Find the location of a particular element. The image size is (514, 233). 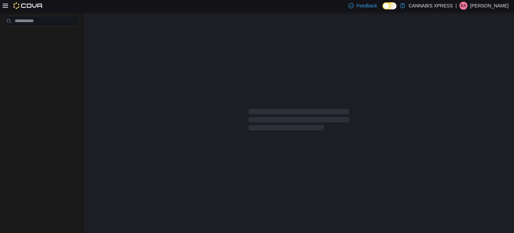

span: KA is located at coordinates (464, 6).